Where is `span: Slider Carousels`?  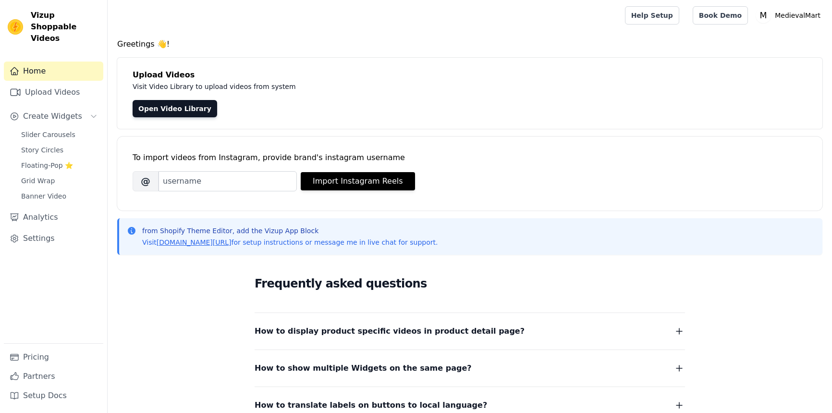
span: Slider Carousels is located at coordinates (48, 135).